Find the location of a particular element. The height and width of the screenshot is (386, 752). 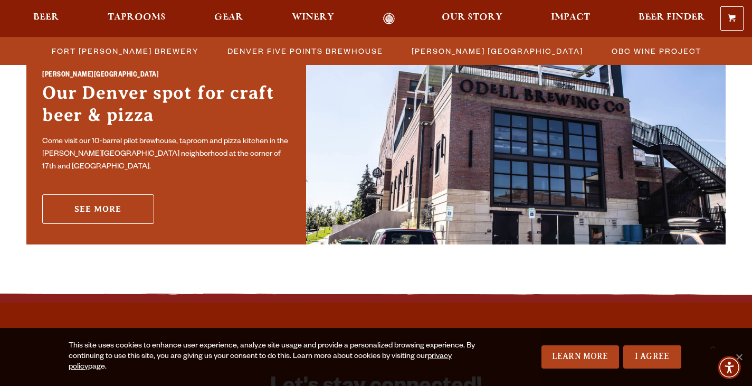

a: Winery is located at coordinates (313, 18).